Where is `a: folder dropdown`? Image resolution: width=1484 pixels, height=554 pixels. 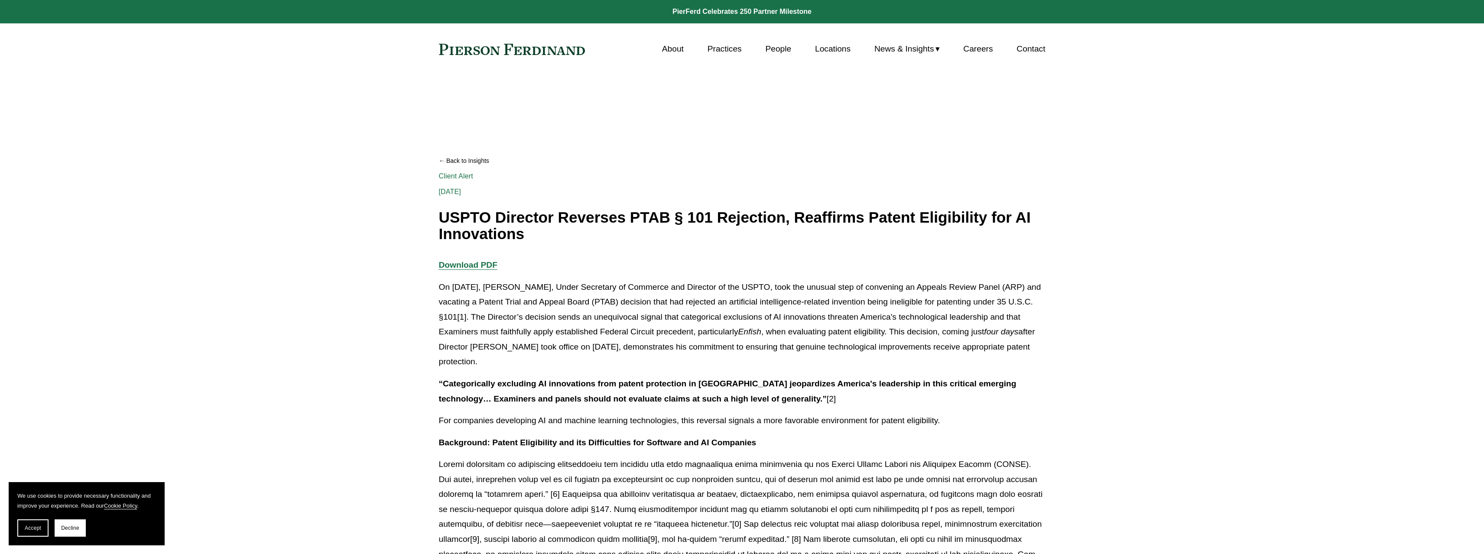
a: folder dropdown is located at coordinates (907, 49).